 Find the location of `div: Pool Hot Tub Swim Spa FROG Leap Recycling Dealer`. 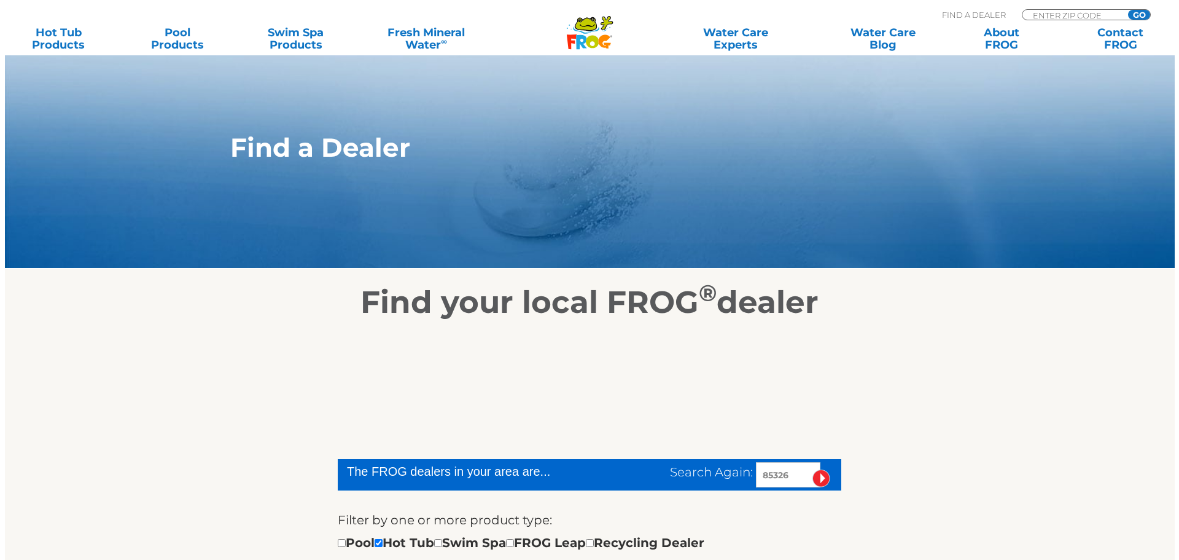

div: Pool Hot Tub Swim Spa FROG Leap Recycling Dealer is located at coordinates (521, 542).